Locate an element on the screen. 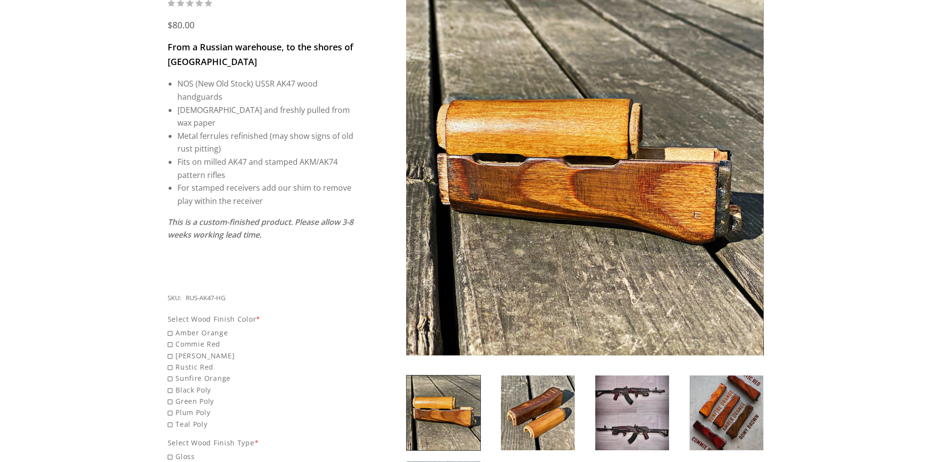  span: Gloss is located at coordinates (261, 456).